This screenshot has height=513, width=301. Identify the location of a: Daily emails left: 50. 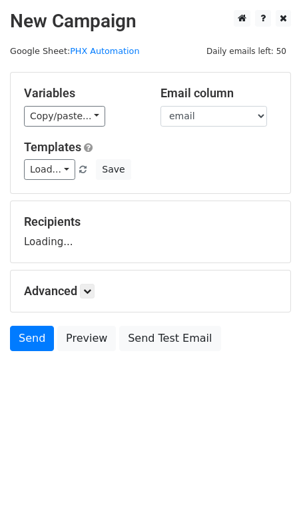
(247, 51).